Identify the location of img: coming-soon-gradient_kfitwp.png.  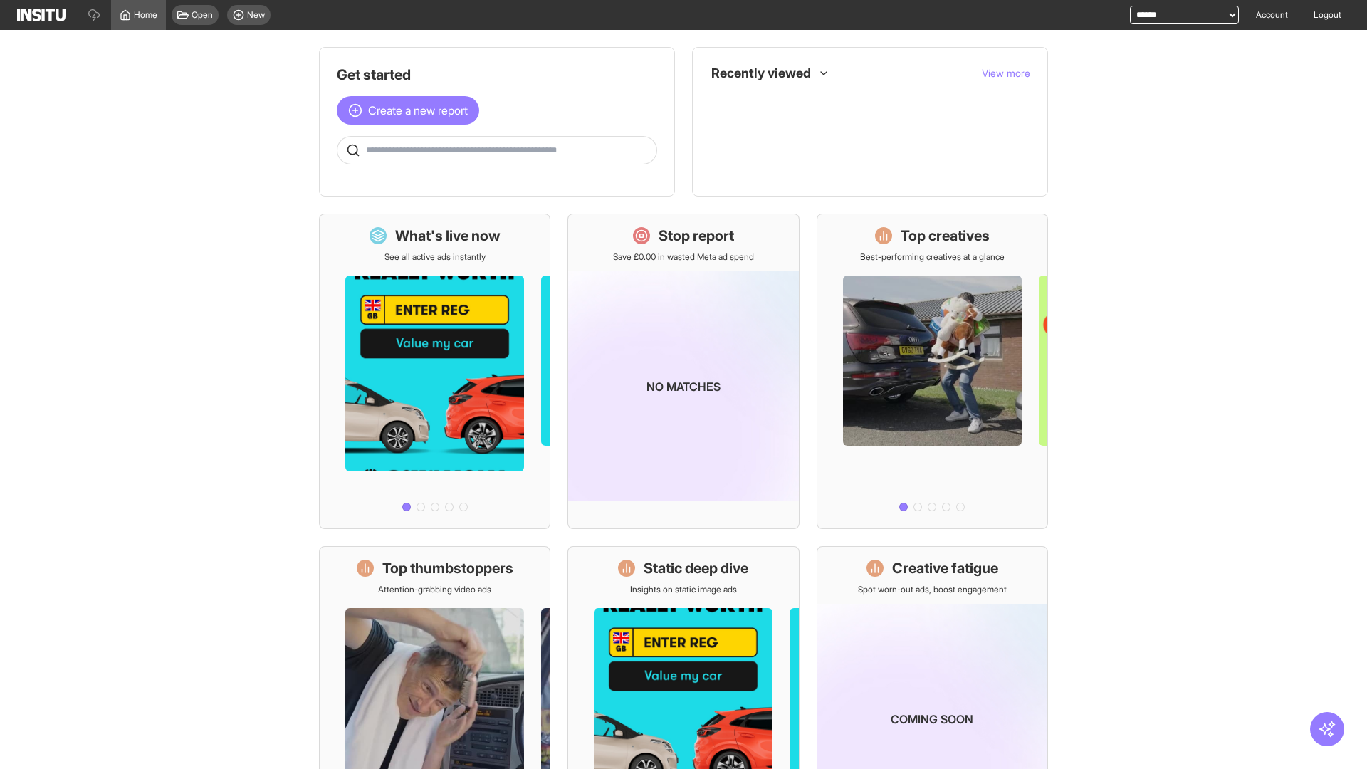
(683, 386).